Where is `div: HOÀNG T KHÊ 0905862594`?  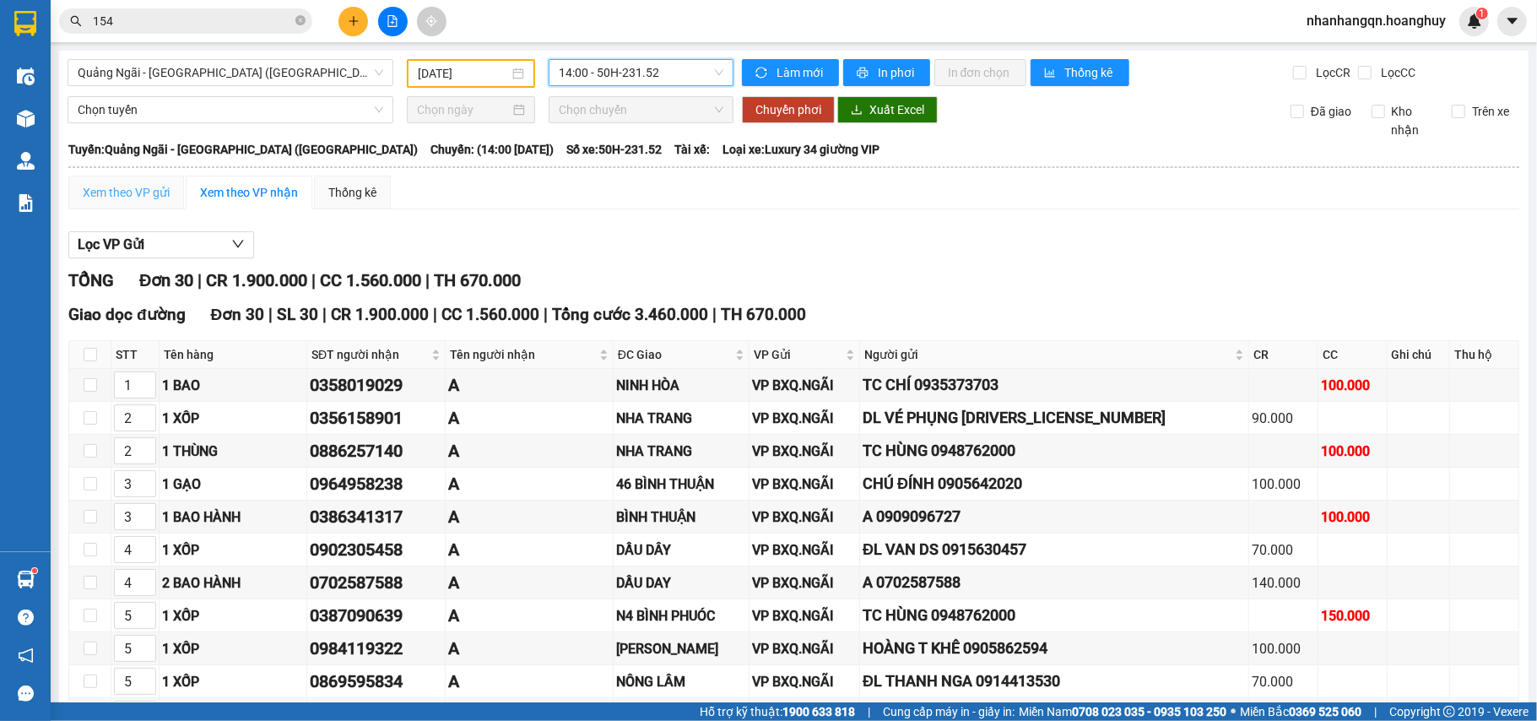
div: HOÀNG T KHÊ 0905862594 is located at coordinates (1054, 648).